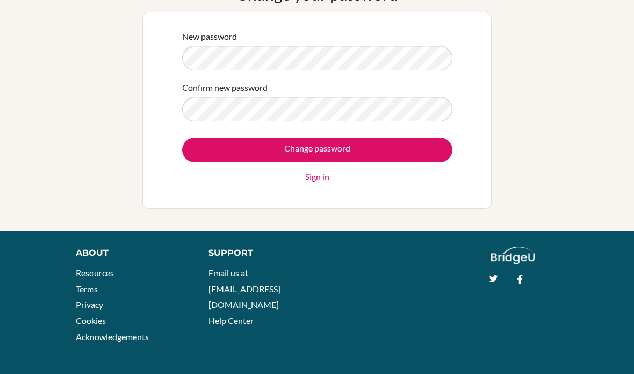 The height and width of the screenshot is (374, 634). I want to click on a: Acknowledgements, so click(112, 336).